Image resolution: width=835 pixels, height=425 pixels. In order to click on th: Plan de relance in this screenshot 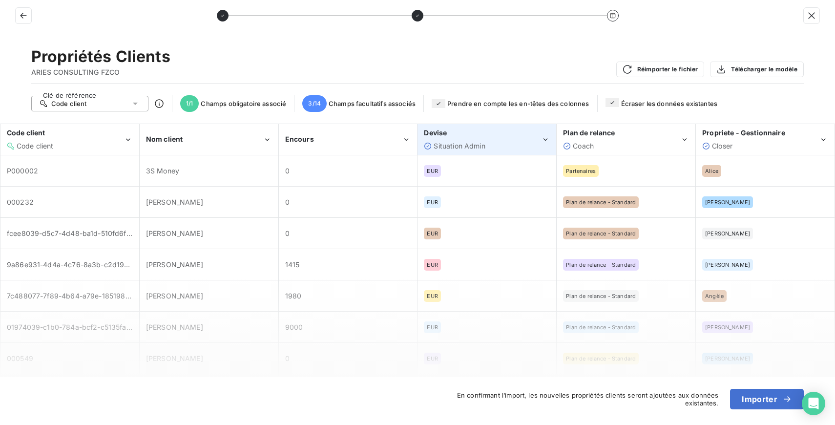, I will do `click(626, 140)`.